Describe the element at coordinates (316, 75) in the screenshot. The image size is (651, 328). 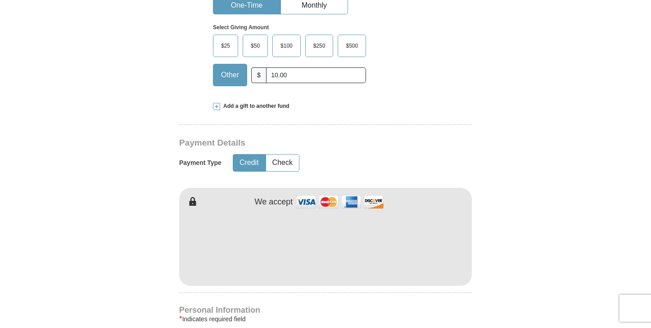
I see `input: Other Amount` at that location.